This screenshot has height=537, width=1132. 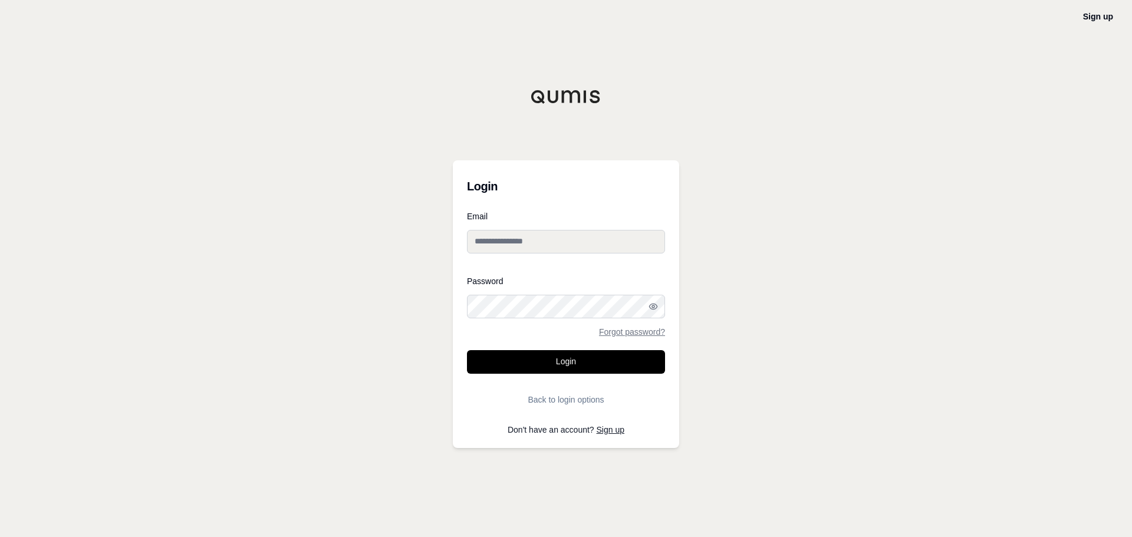 I want to click on p: Don't have an account?, so click(x=566, y=430).